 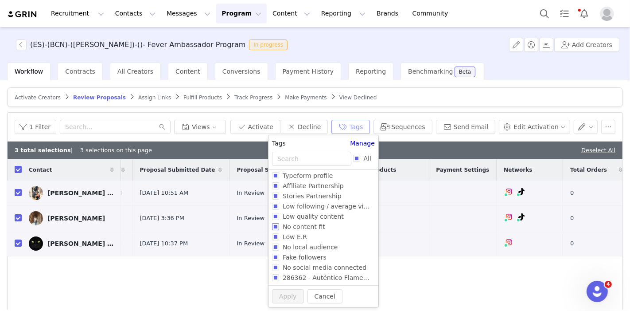 What do you see at coordinates (80, 71) in the screenshot?
I see `span: Contracts` at bounding box center [80, 71].